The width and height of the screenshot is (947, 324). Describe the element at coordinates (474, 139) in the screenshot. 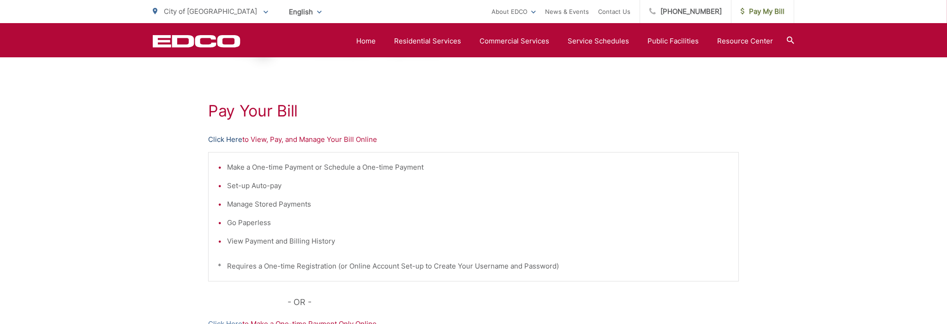

I see `p: to View, Pay, and Manage Your Bill Online` at that location.